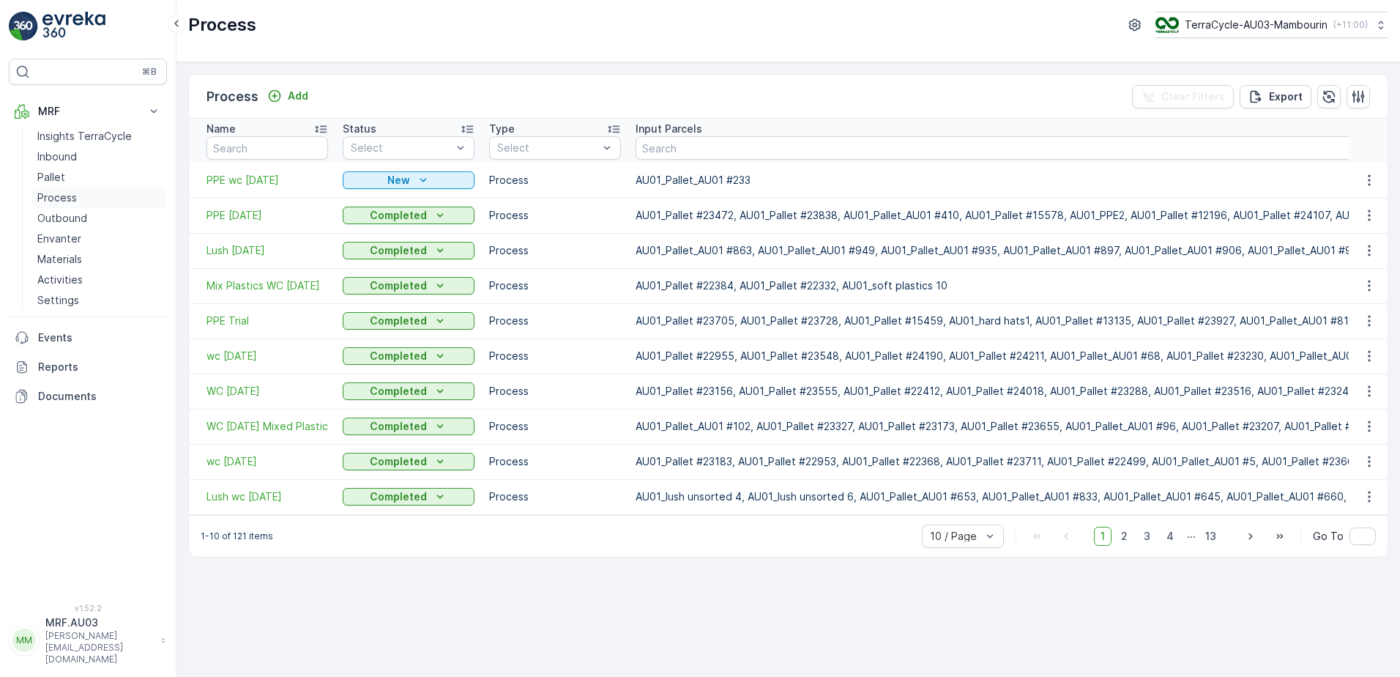 This screenshot has height=677, width=1400. Describe the element at coordinates (1276, 97) in the screenshot. I see `button: Export` at that location.